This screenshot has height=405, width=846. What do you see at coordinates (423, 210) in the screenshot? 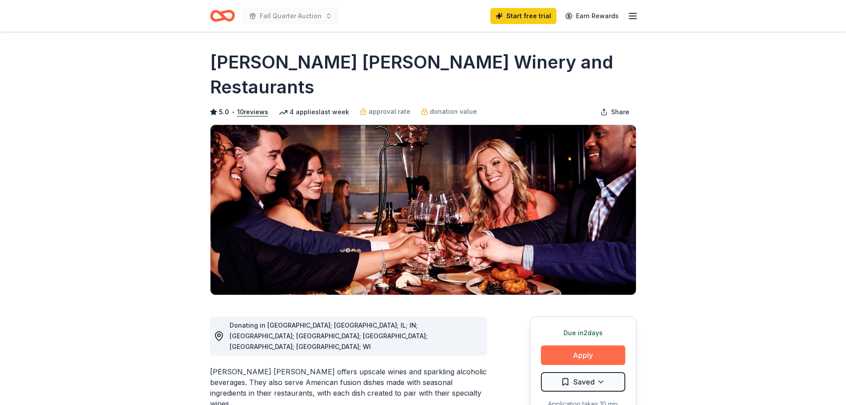
I see `img: Image for Cooper's Hawk Winery and Restaurants` at bounding box center [423, 210].